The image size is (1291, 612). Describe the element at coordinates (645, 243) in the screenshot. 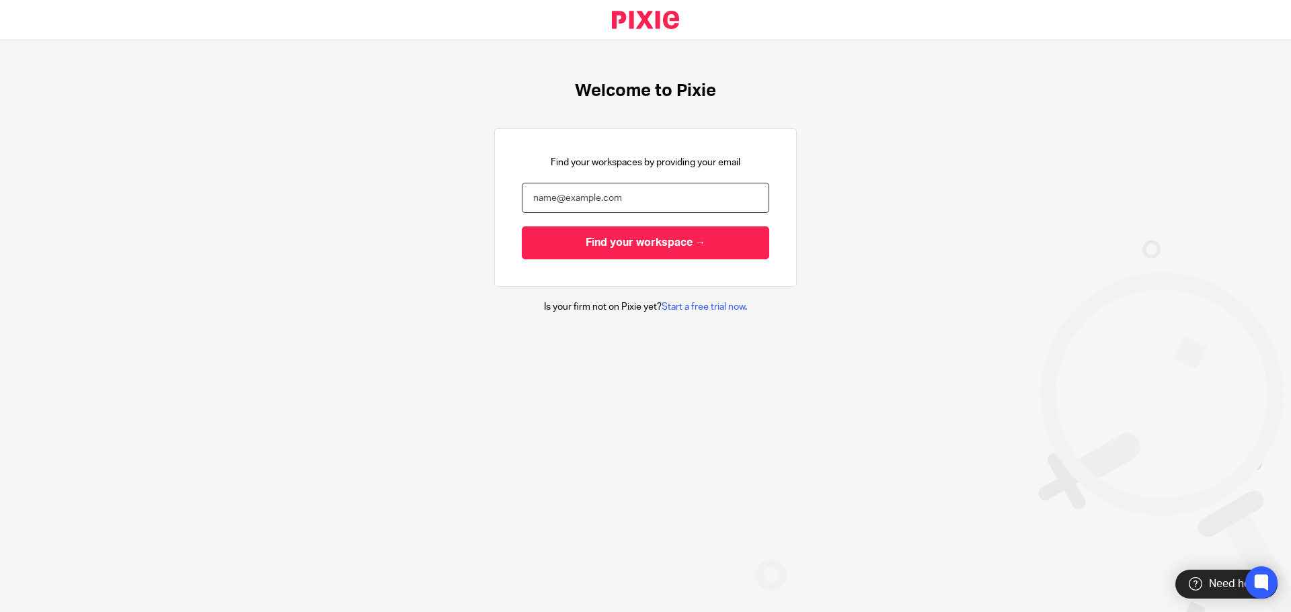

I see `input: Find your workspace →` at that location.